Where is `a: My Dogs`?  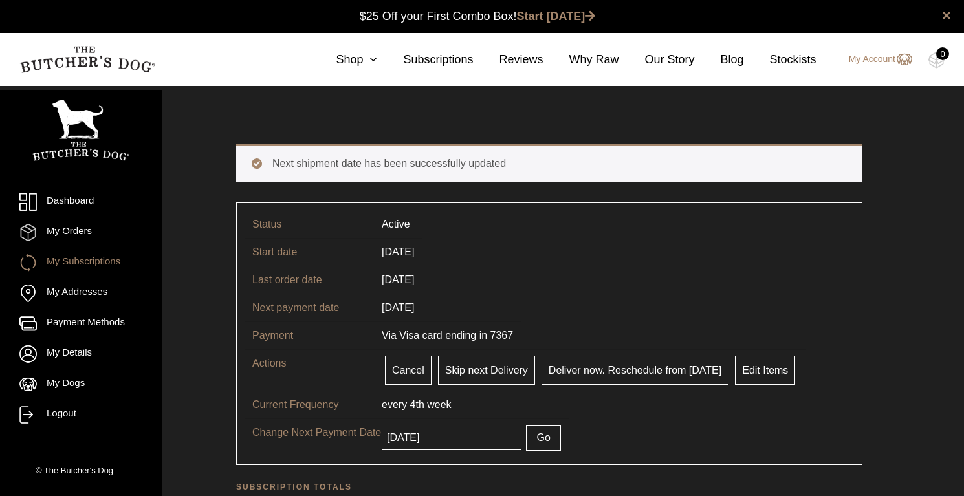
a: My Dogs is located at coordinates (81, 384).